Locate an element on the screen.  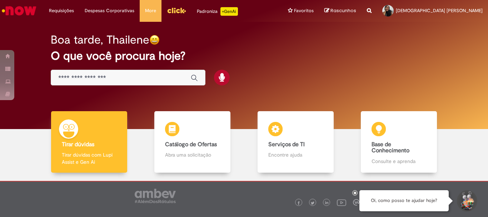
b: Base de Conhecimento is located at coordinates (390, 147).